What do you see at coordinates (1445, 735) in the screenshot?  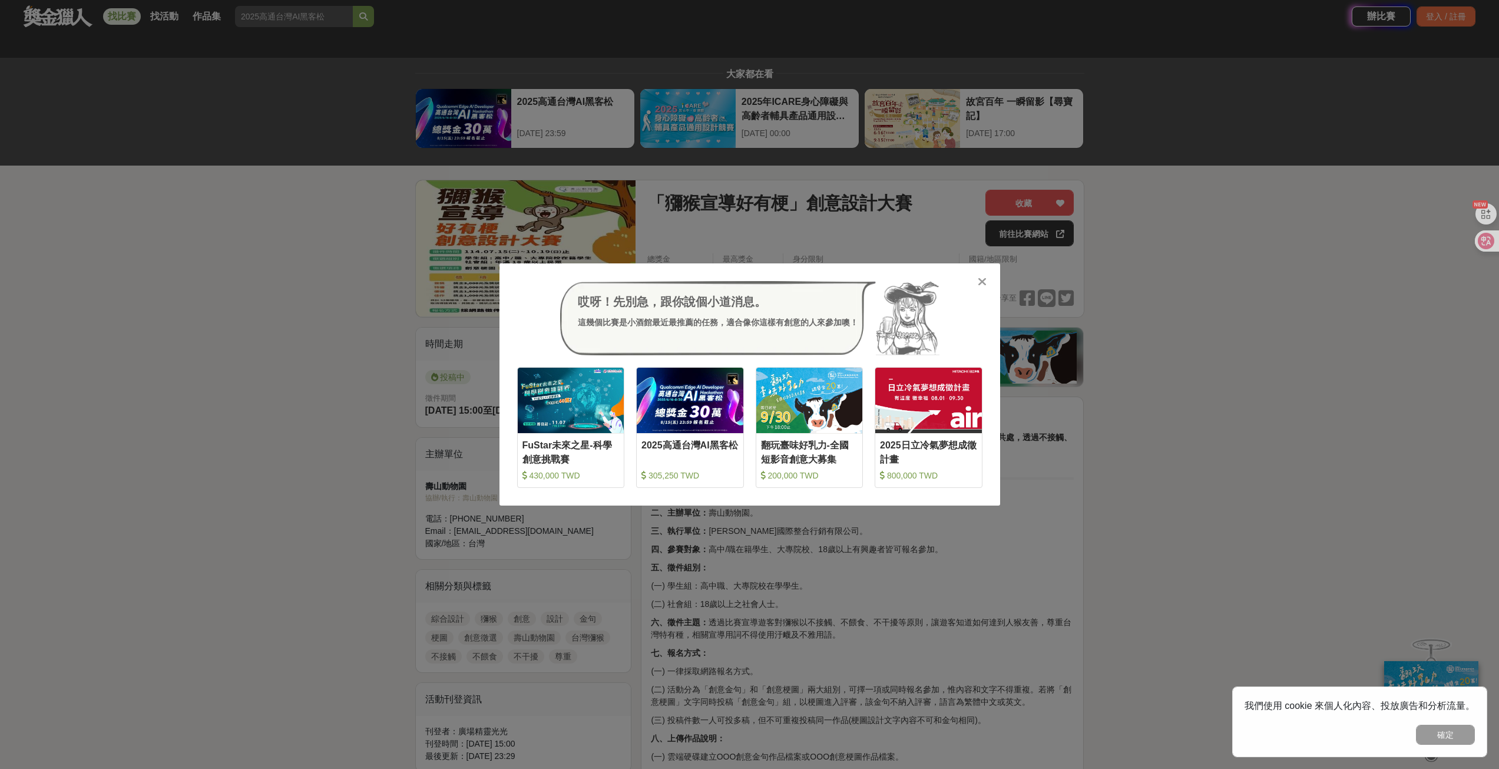 I see `button: 確定` at bounding box center [1445, 735].